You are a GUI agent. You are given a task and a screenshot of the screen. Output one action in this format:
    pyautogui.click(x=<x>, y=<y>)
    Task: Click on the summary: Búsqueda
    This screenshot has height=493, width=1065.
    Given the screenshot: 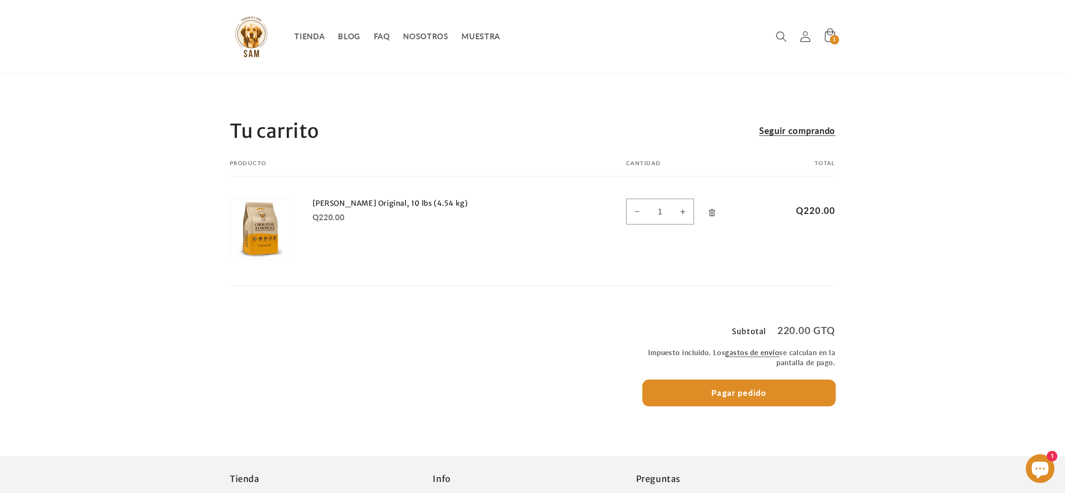 What is the action you would take?
    pyautogui.click(x=781, y=36)
    